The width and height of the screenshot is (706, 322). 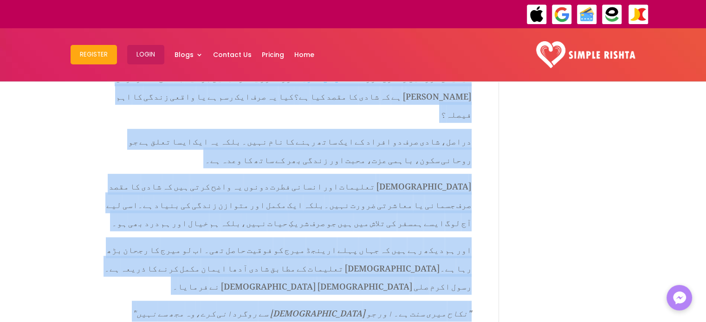 What do you see at coordinates (239, 203) in the screenshot?
I see `span: مکمل اور متوازن زندگی` at bounding box center [239, 203].